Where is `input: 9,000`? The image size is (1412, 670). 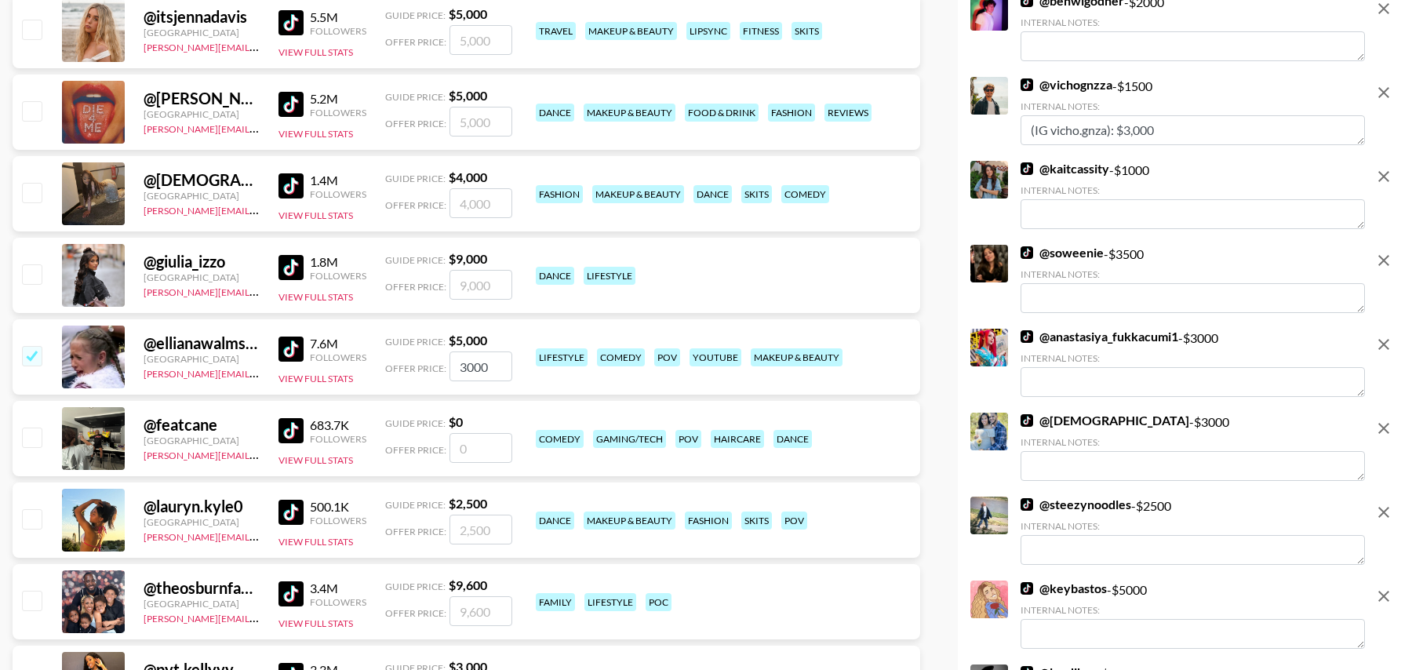 input: 9,000 is located at coordinates (481, 285).